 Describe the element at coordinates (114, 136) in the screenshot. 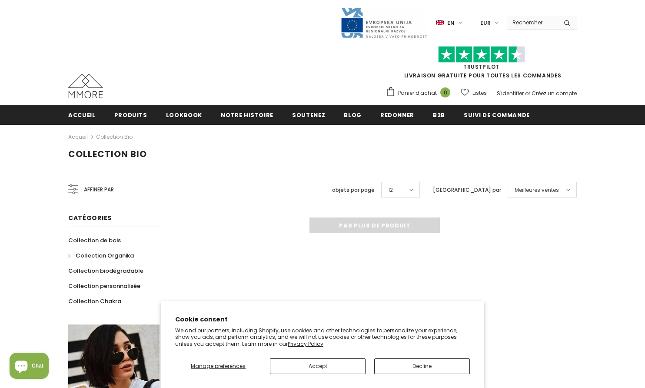

I see `a: Collection Bio` at that location.